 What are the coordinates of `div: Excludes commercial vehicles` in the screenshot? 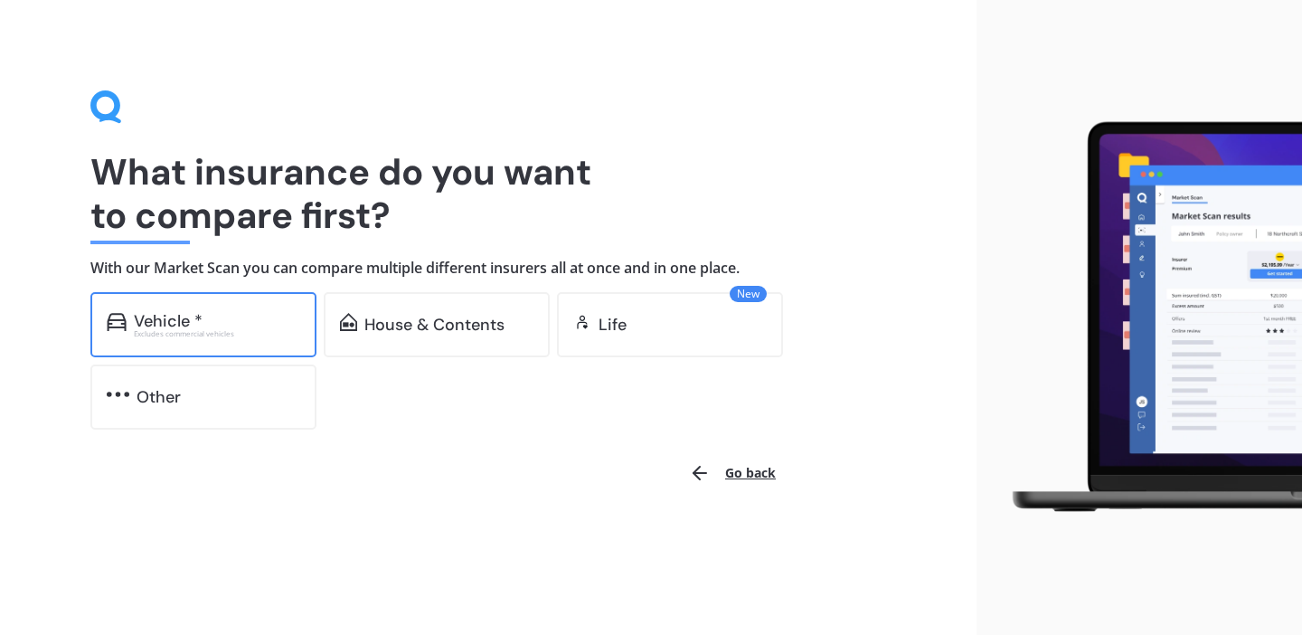 It's located at (217, 334).